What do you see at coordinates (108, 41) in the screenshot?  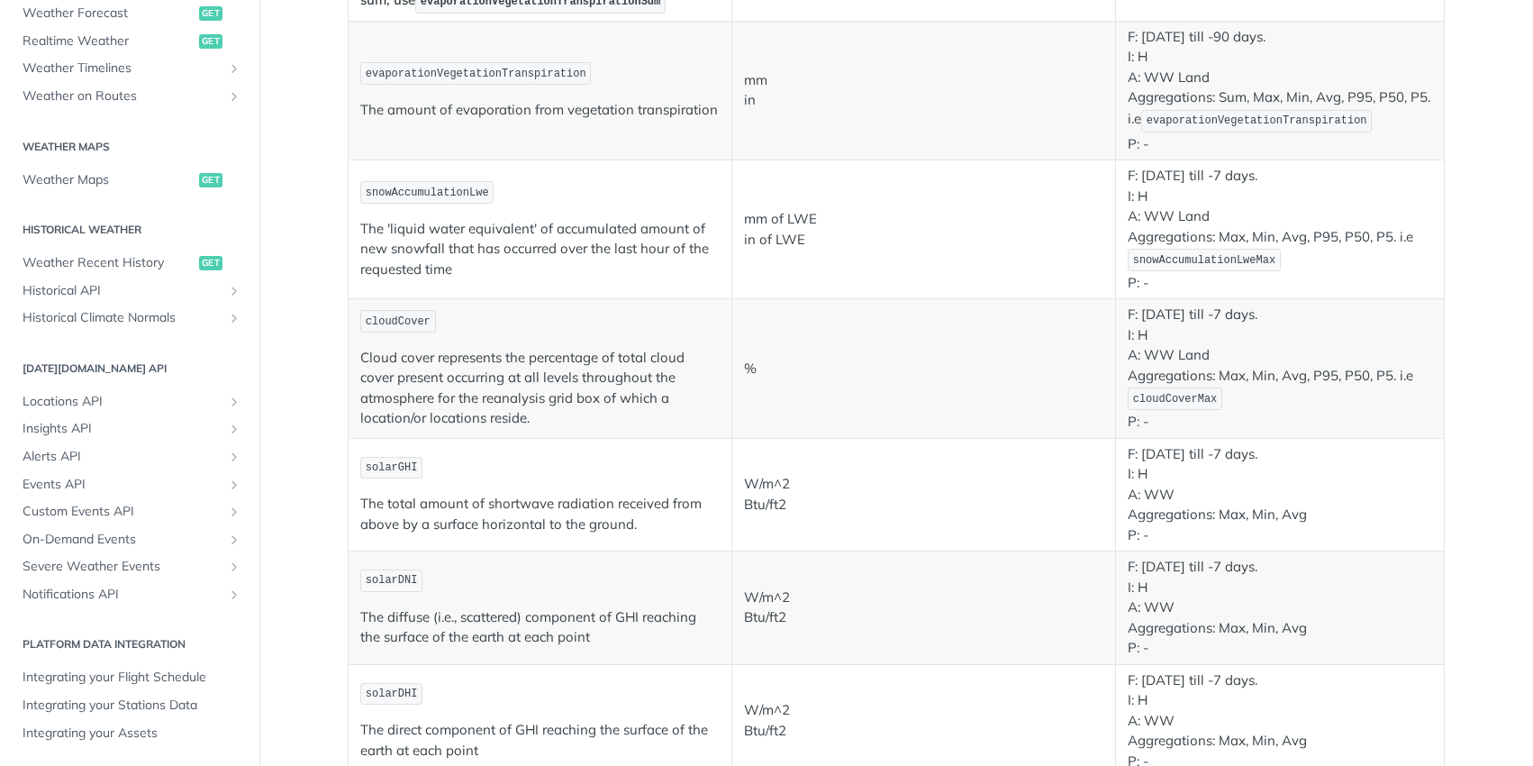 I see `span: Realtime Weather` at bounding box center [108, 41].